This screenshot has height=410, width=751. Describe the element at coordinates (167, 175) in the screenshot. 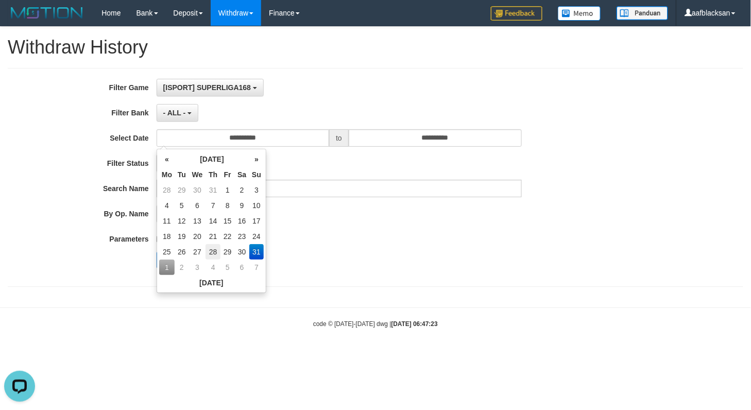

I see `th: Mo` at that location.